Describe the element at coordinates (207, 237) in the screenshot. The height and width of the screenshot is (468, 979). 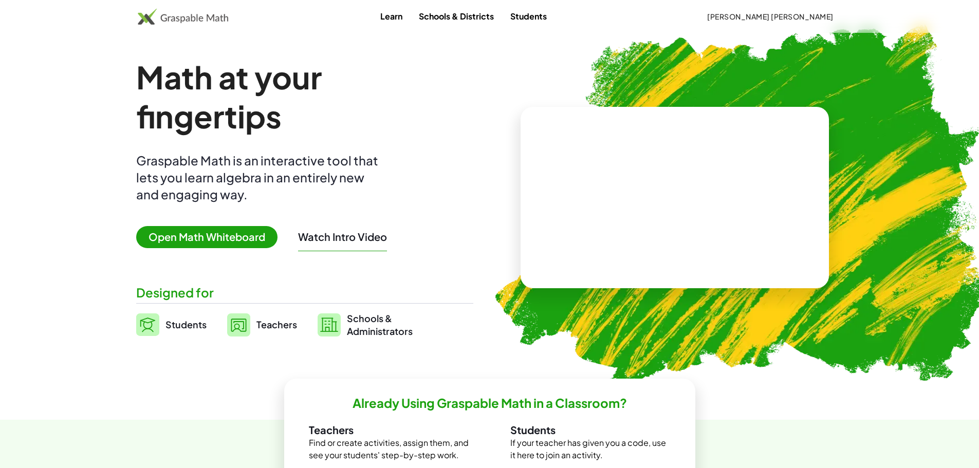
I see `span: Open Math Whiteboard` at that location.